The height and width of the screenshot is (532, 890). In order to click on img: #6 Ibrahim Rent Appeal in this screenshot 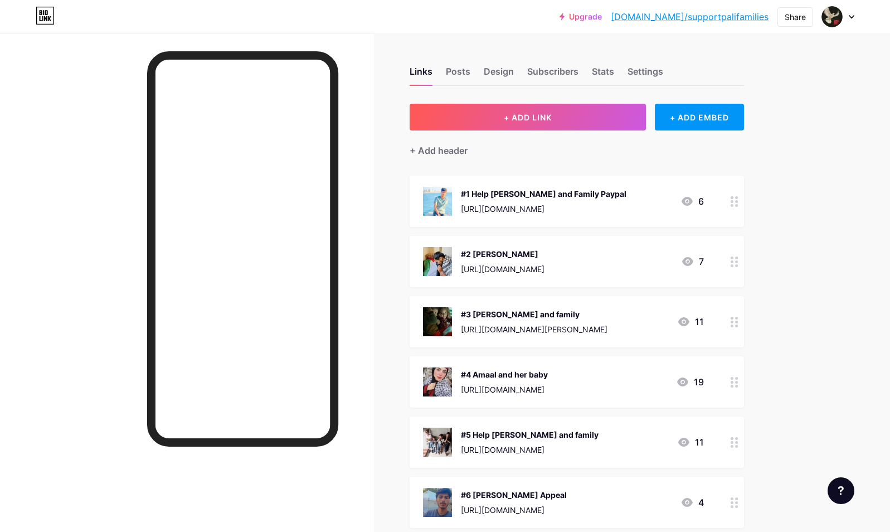, I will do `click(437, 502)`.